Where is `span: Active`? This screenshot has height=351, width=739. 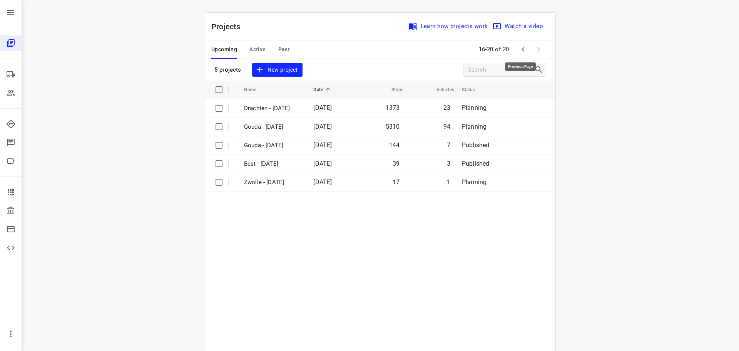 span: Active is located at coordinates (258, 49).